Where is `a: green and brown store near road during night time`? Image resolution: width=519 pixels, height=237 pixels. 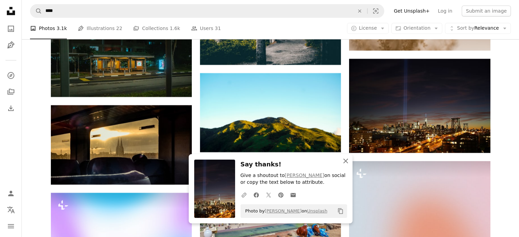
a: green and brown store near road during night time is located at coordinates (121, 57).